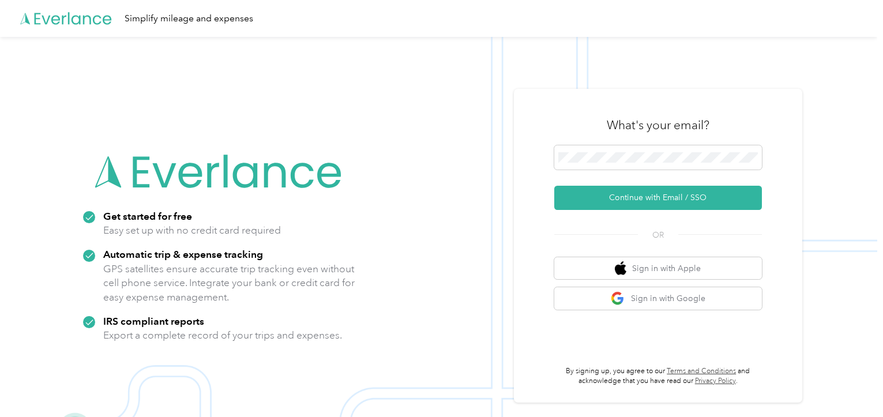  What do you see at coordinates (658, 125) in the screenshot?
I see `h3: What's your email?` at bounding box center [658, 125].